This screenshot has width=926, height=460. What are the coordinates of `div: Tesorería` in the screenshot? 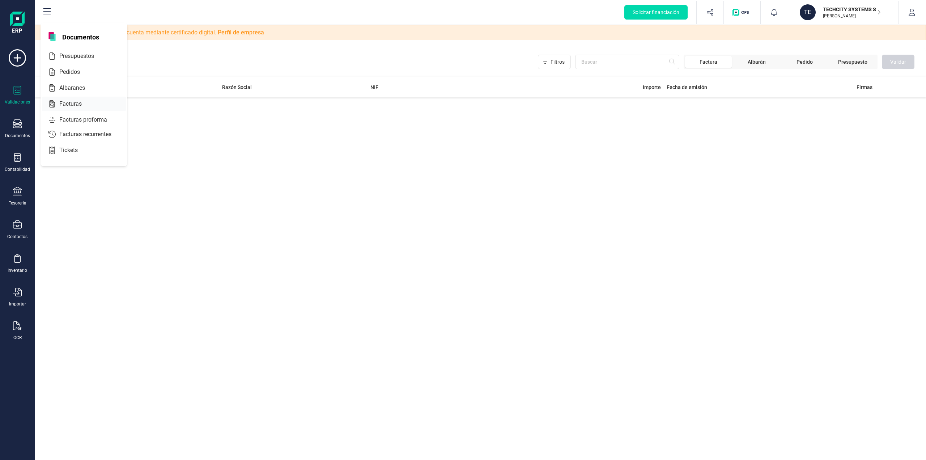 It's located at (17, 203).